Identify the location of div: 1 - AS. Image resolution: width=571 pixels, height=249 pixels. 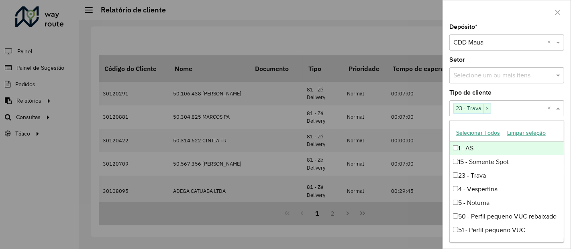
(507, 149).